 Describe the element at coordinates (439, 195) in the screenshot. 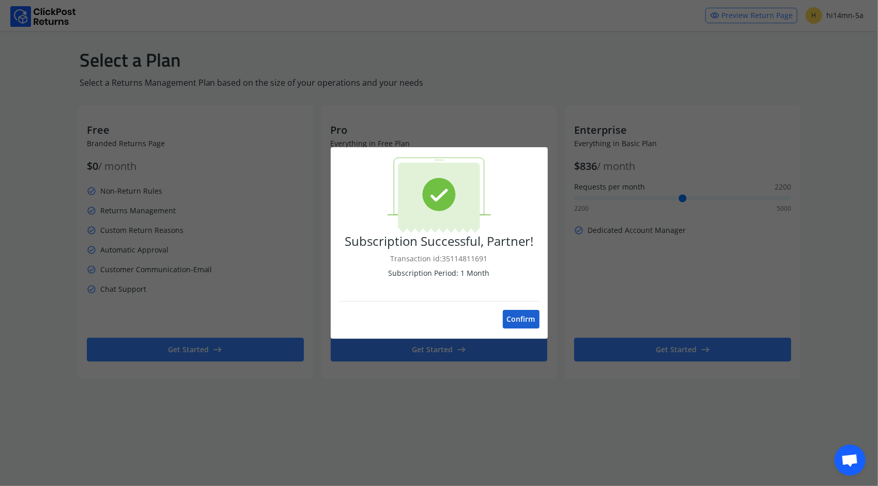

I see `img: Success` at that location.